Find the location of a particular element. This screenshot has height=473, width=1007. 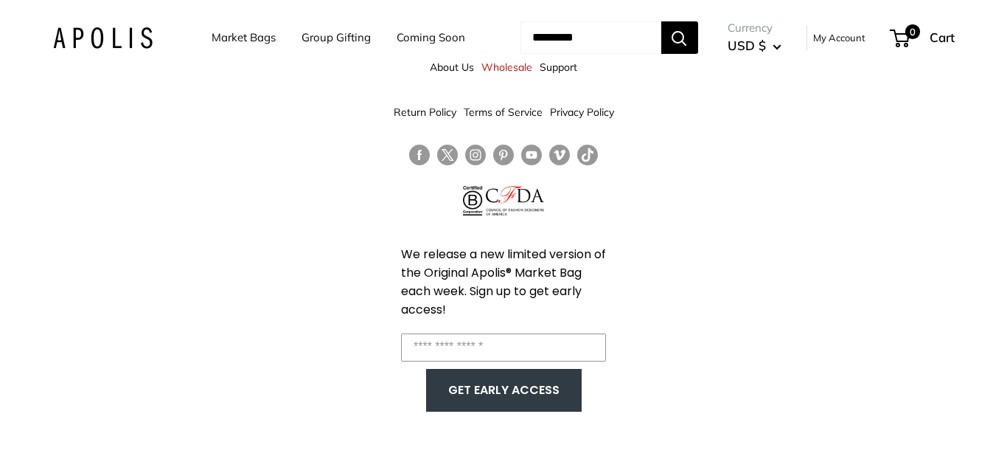

a: Return Policy is located at coordinates (425, 112).